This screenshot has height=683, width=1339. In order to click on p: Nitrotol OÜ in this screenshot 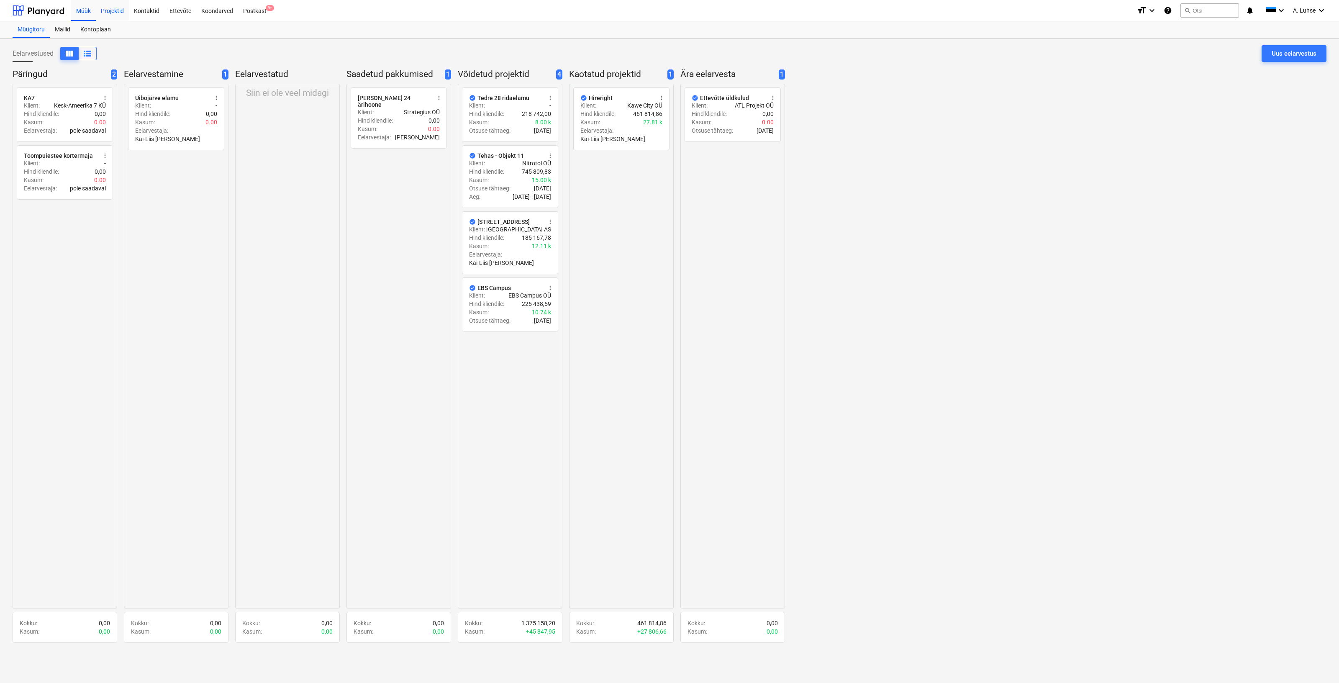, I will do `click(536, 163)`.